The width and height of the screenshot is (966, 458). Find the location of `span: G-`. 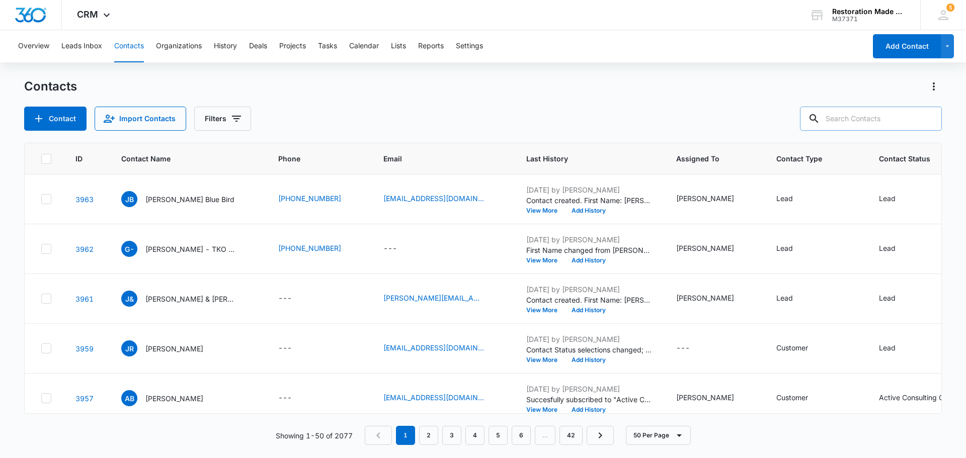

span: G- is located at coordinates (129, 249).